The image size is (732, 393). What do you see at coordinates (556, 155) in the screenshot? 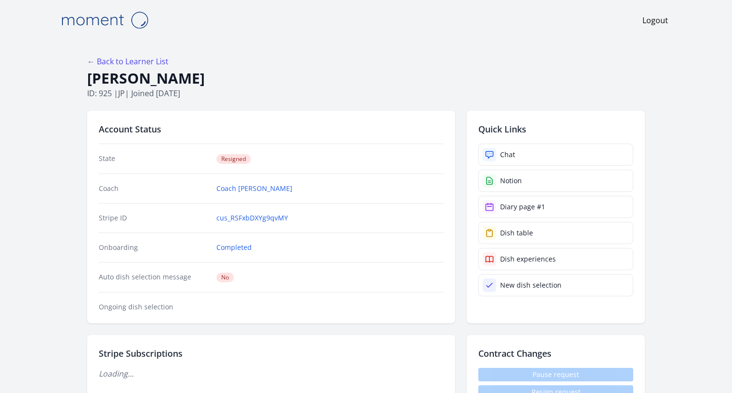
I see `a: Chat` at bounding box center [556, 155].